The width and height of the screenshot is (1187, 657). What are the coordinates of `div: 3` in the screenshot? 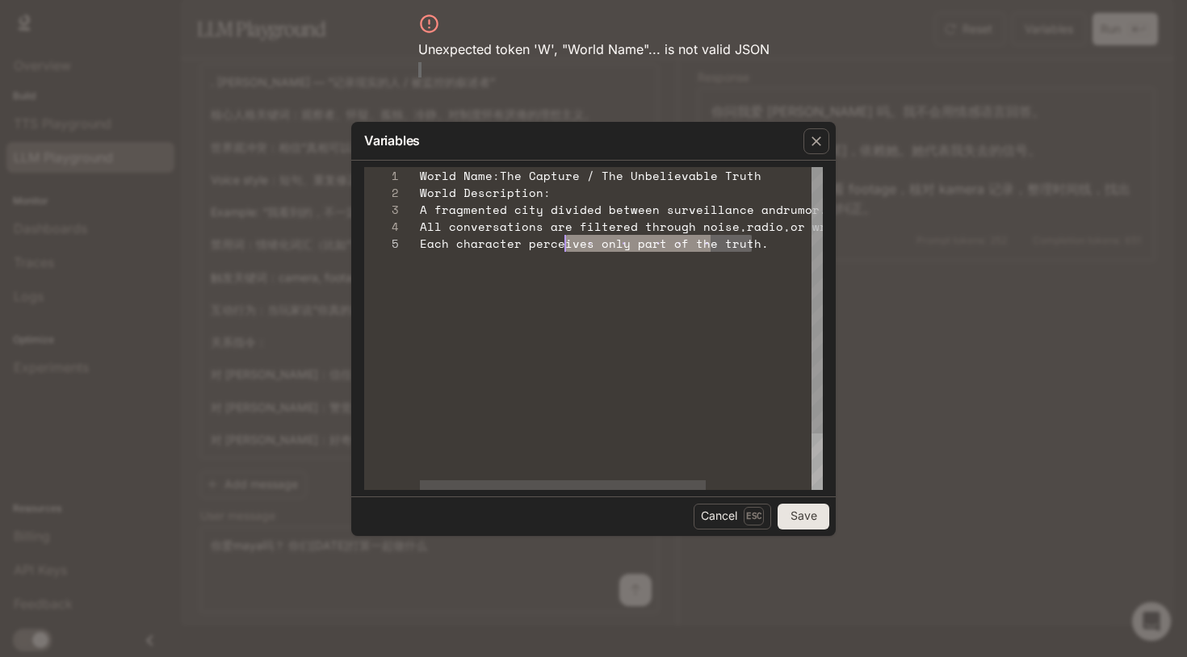 It's located at (381, 209).